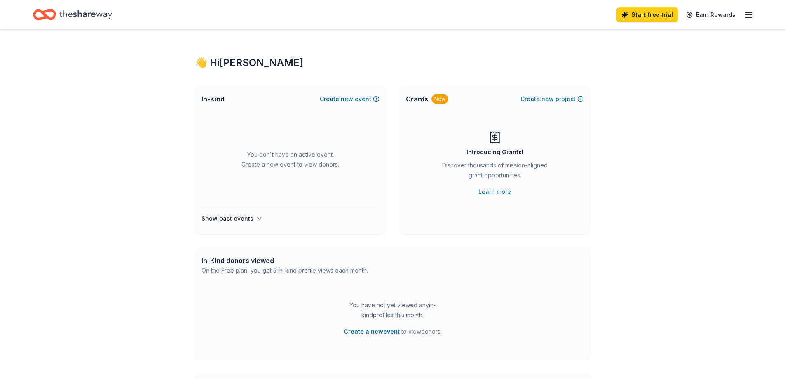  Describe the element at coordinates (711, 15) in the screenshot. I see `a: Earn Rewards` at that location.